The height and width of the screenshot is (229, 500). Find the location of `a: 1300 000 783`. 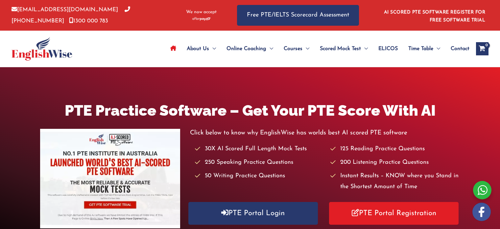

a: 1300 000 783 is located at coordinates (89, 21).